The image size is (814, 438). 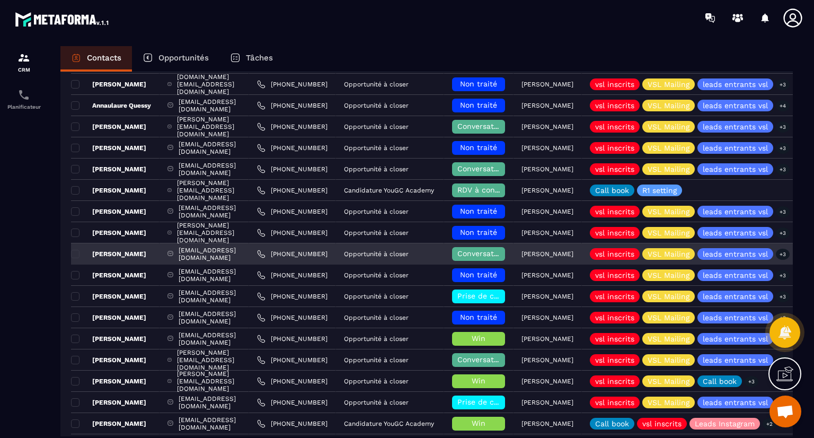 I want to click on img: scheduler, so click(x=24, y=95).